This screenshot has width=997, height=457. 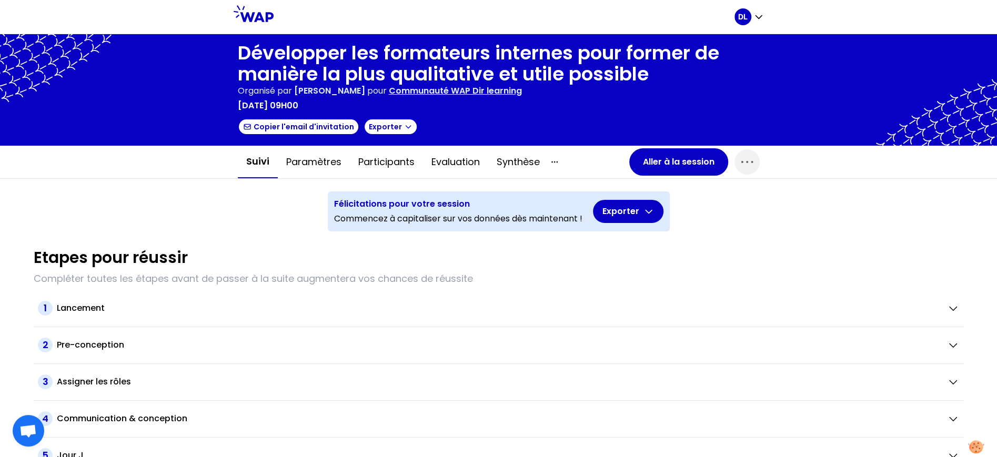 What do you see at coordinates (498, 279) in the screenshot?
I see `p: Compléter toutes les étapes avant de passer à la suite augmentera vos chances de réussite` at bounding box center [498, 279].